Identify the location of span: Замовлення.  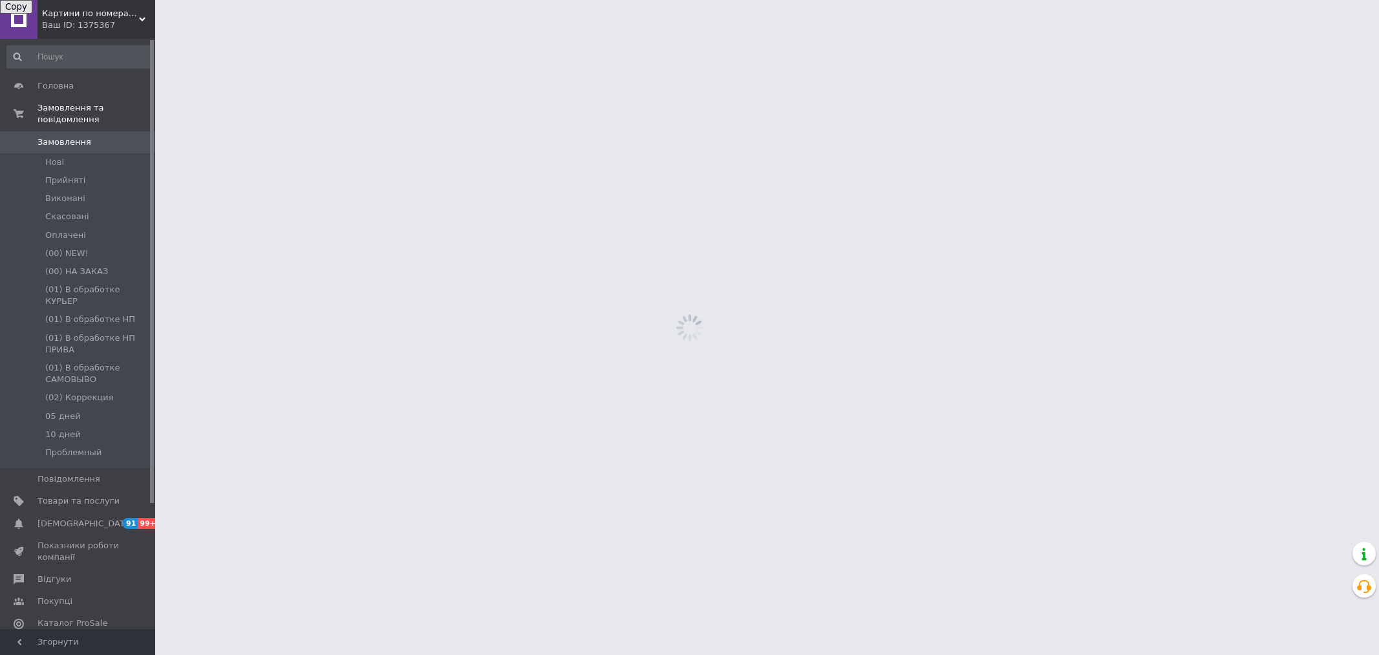
(64, 142).